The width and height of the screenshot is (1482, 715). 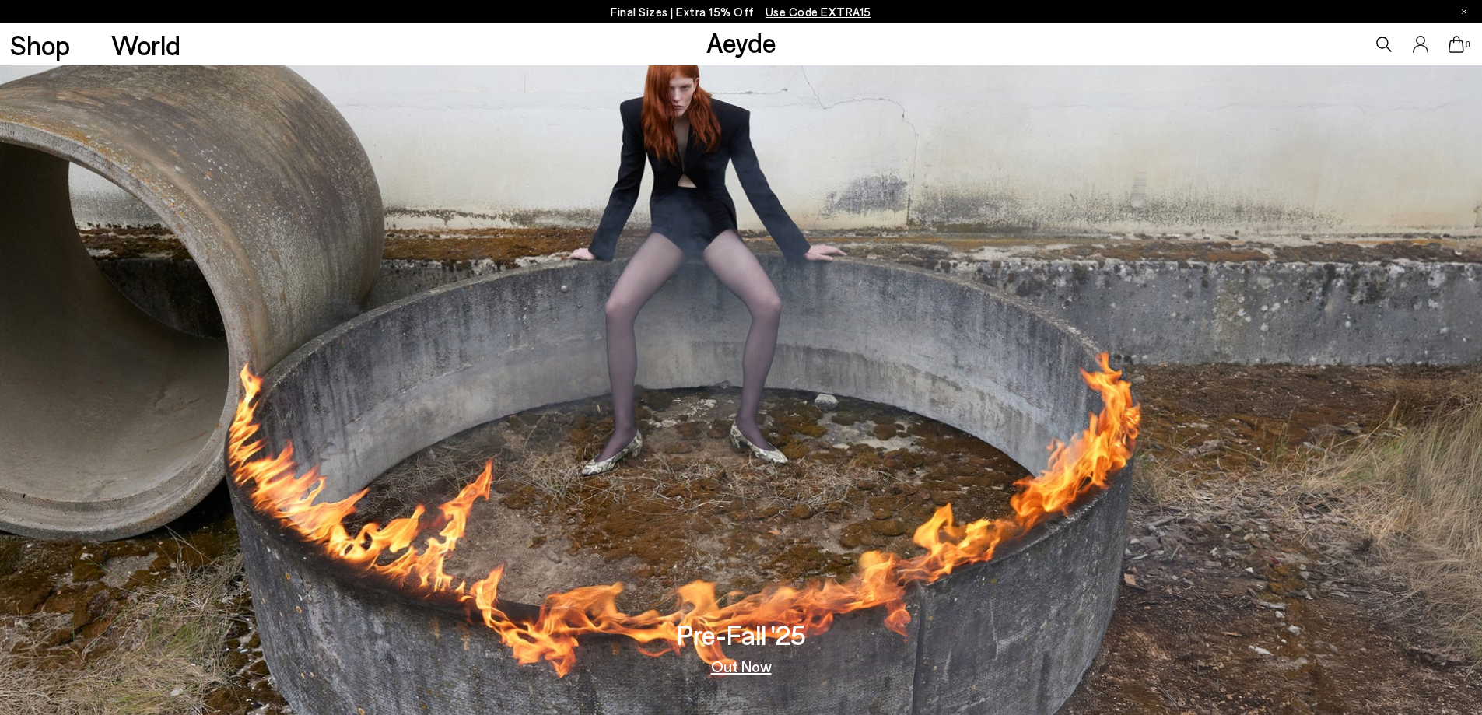 I want to click on p: Final Sizes | Extra 15% Off, so click(x=741, y=12).